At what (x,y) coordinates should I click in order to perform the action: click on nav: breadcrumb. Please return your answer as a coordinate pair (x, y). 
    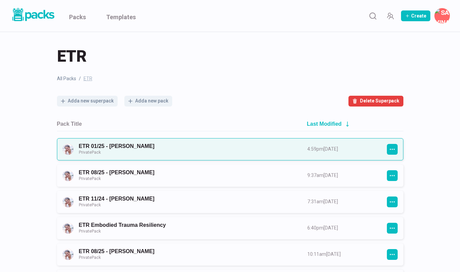
    Looking at the image, I should click on (230, 79).